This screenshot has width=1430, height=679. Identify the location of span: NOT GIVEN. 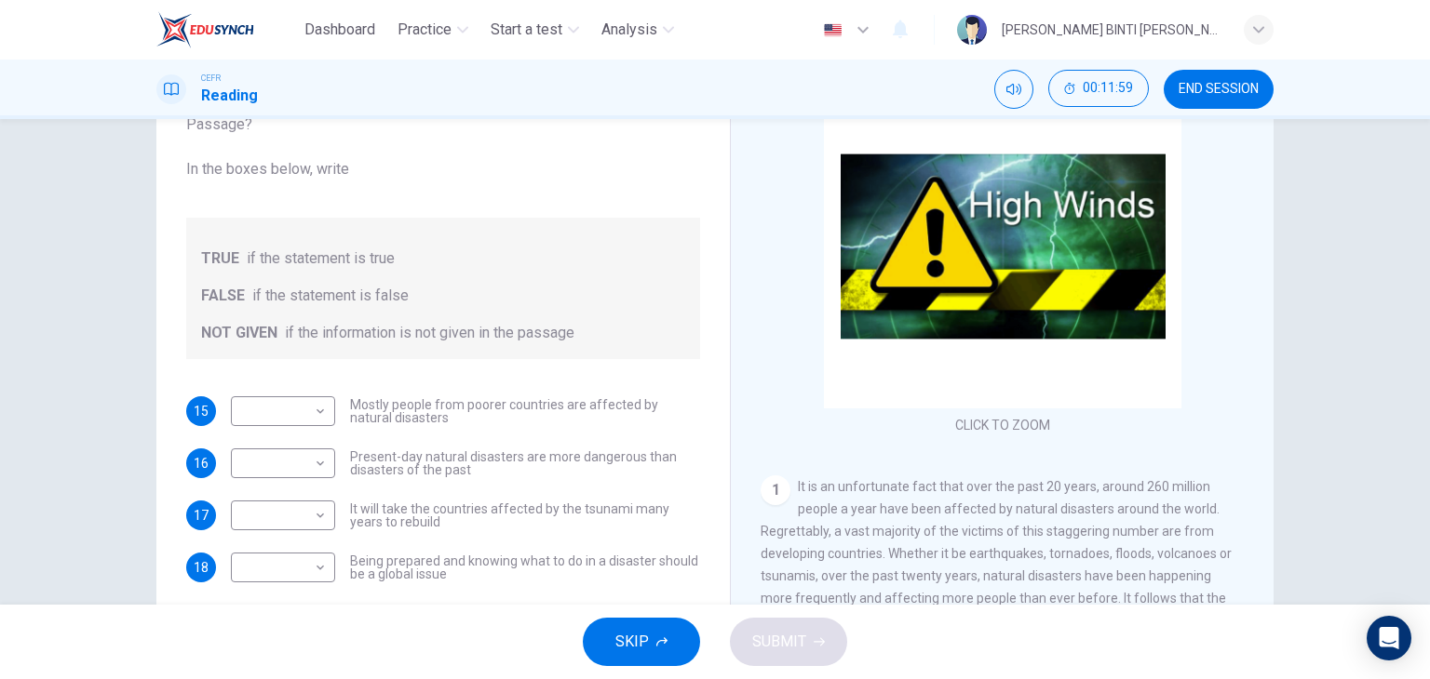
(239, 333).